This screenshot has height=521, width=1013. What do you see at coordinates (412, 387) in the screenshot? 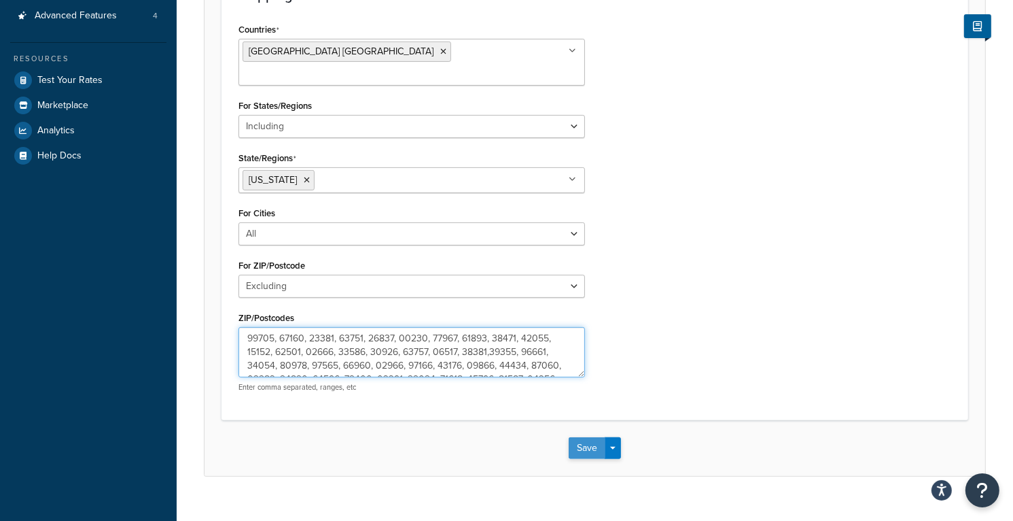
I see `p: Enter comma separated, ranges, etc` at bounding box center [412, 387].